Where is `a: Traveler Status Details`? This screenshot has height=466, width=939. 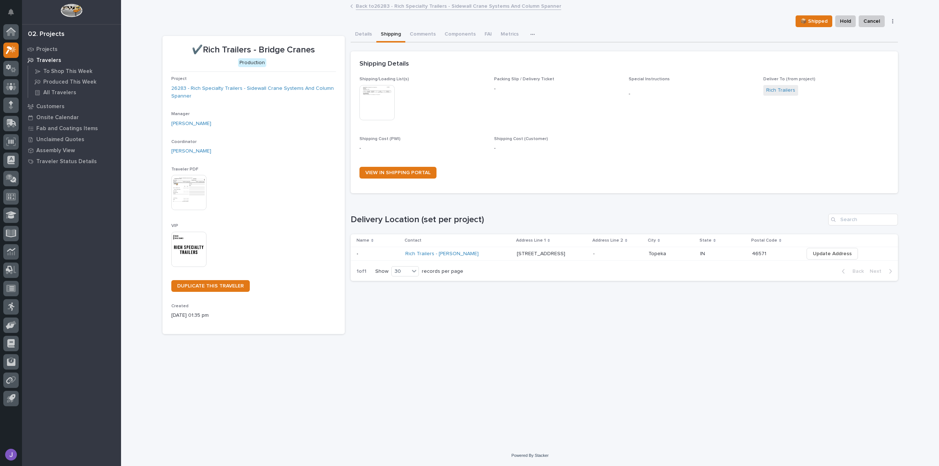 a: Traveler Status Details is located at coordinates (72, 161).